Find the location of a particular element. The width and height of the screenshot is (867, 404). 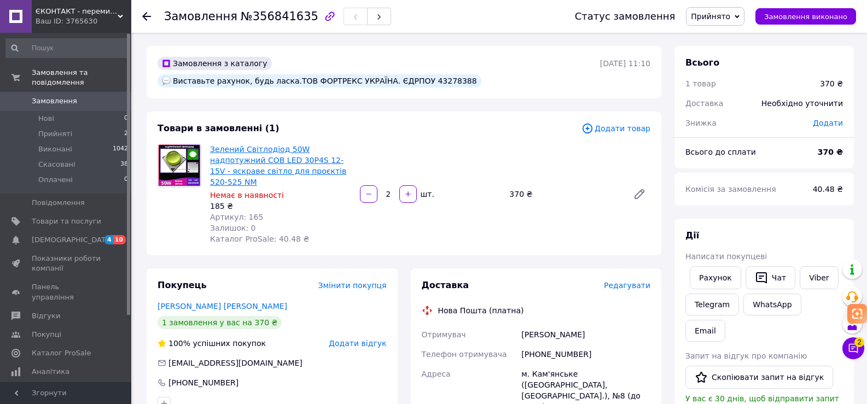

span: 40.48 ₴ is located at coordinates (827, 189).